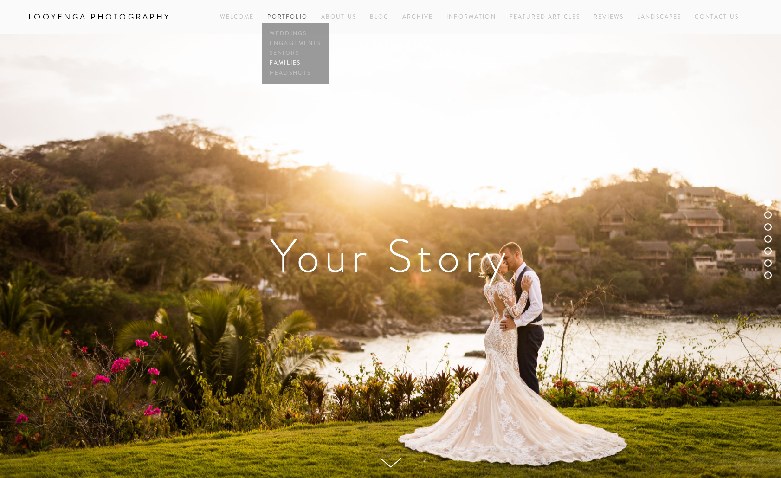 This screenshot has height=478, width=781. Describe the element at coordinates (659, 17) in the screenshot. I see `a: Landscapes` at that location.